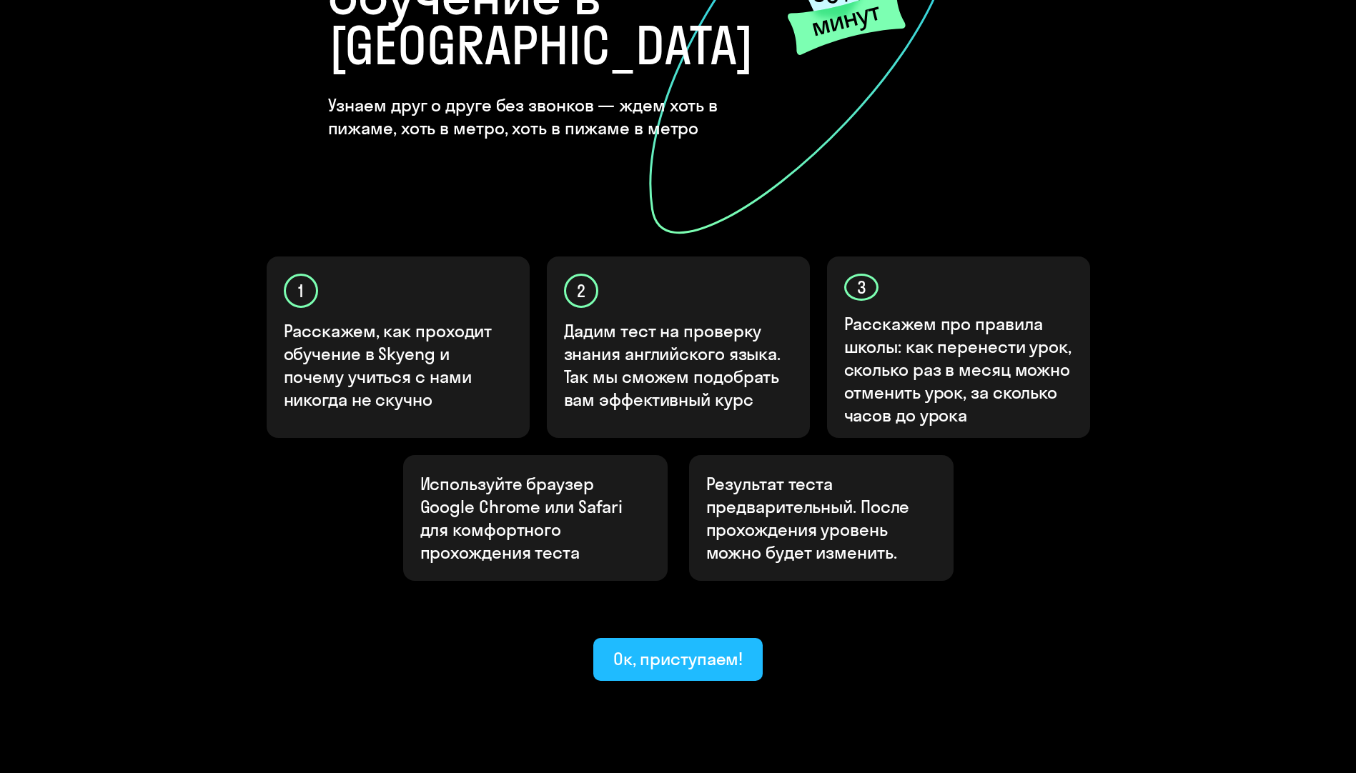  What do you see at coordinates (861, 287) in the screenshot?
I see `div: 3` at bounding box center [861, 287].